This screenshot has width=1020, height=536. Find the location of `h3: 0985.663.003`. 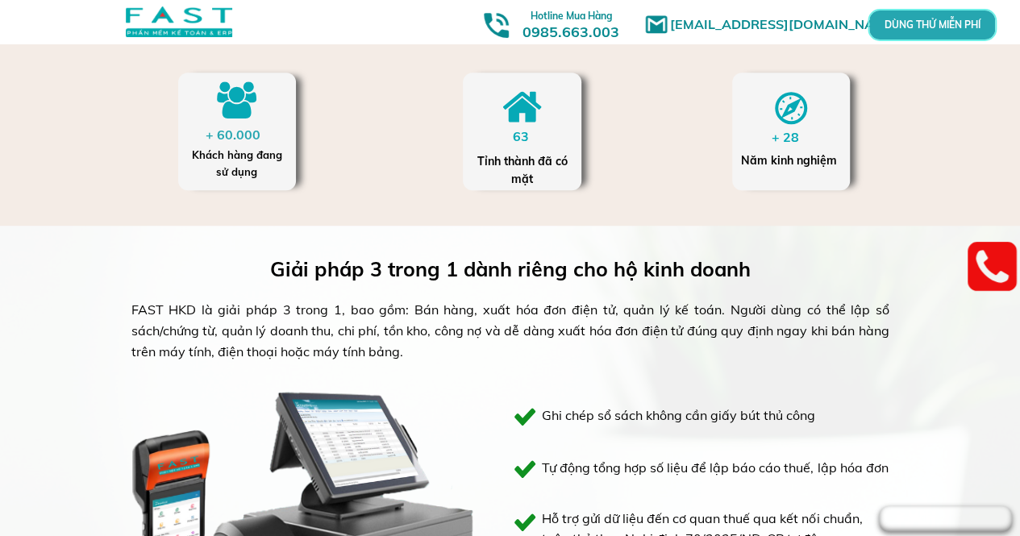

h3: 0985.663.003 is located at coordinates (571, 23).